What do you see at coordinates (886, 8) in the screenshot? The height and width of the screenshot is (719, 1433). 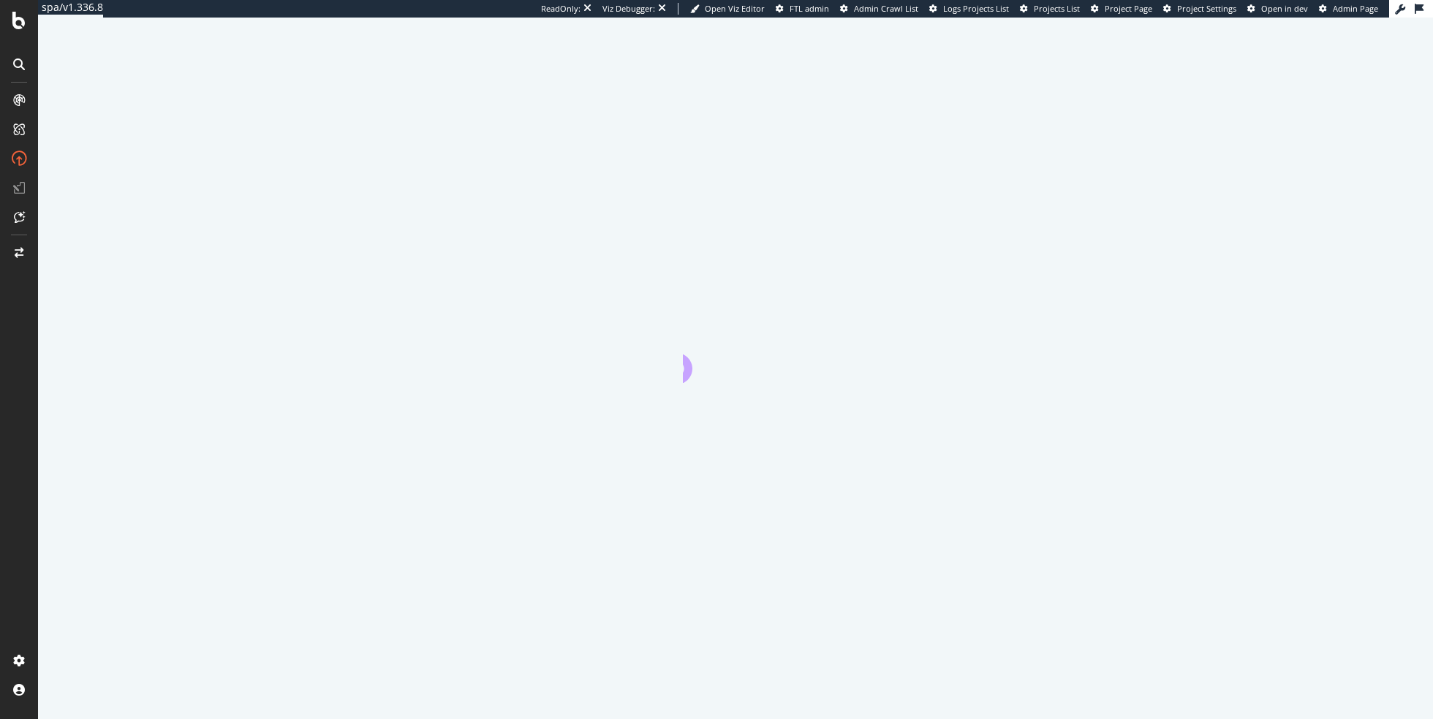 I see `span: Admin Crawl List` at bounding box center [886, 8].